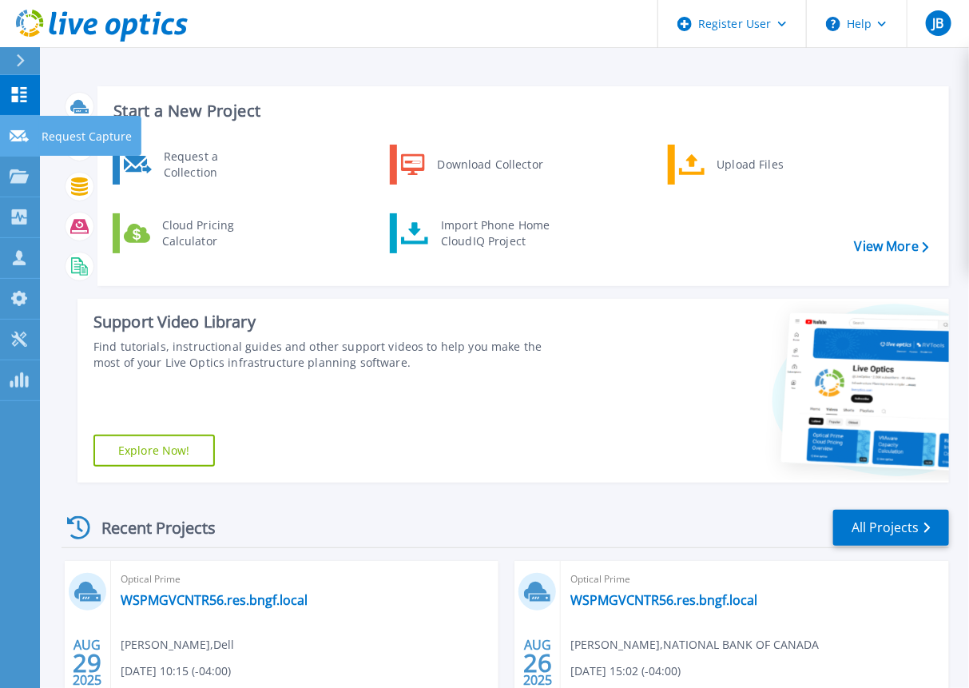  What do you see at coordinates (749, 165) in the screenshot?
I see `a: Upload Files` at bounding box center [749, 165].